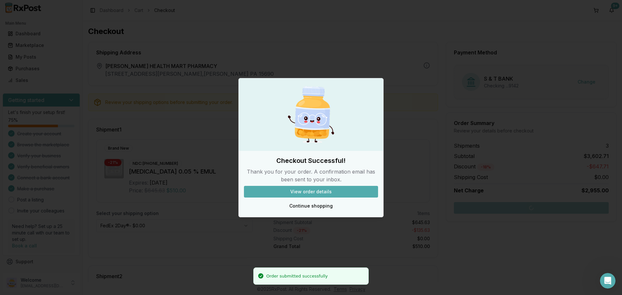 The width and height of the screenshot is (622, 295). I want to click on h2: Checkout Successful!, so click(311, 161).